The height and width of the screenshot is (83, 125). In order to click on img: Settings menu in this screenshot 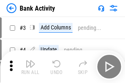, I will do `click(113, 8)`.